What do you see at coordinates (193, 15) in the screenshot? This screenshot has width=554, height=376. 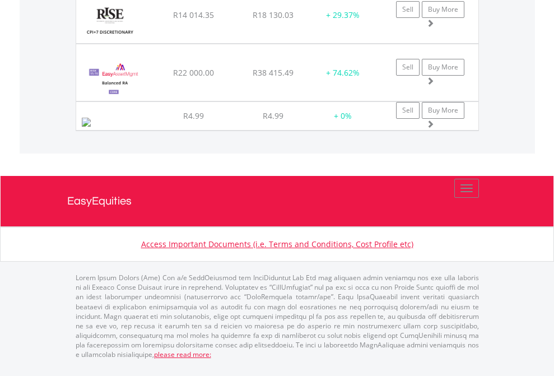 I see `span: R14 014.35` at bounding box center [193, 15].